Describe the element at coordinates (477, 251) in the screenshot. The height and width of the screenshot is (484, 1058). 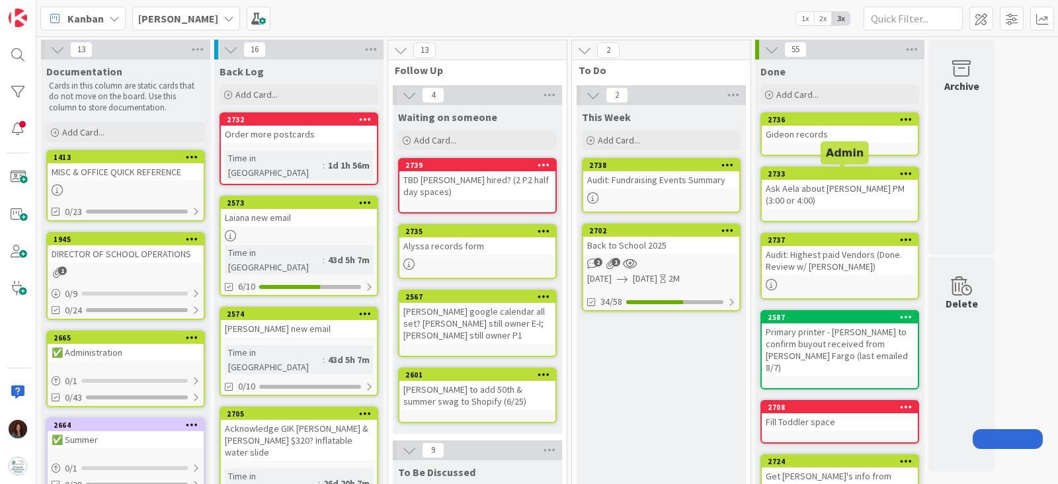
I see `a: 2735Alyssa records form` at that location.